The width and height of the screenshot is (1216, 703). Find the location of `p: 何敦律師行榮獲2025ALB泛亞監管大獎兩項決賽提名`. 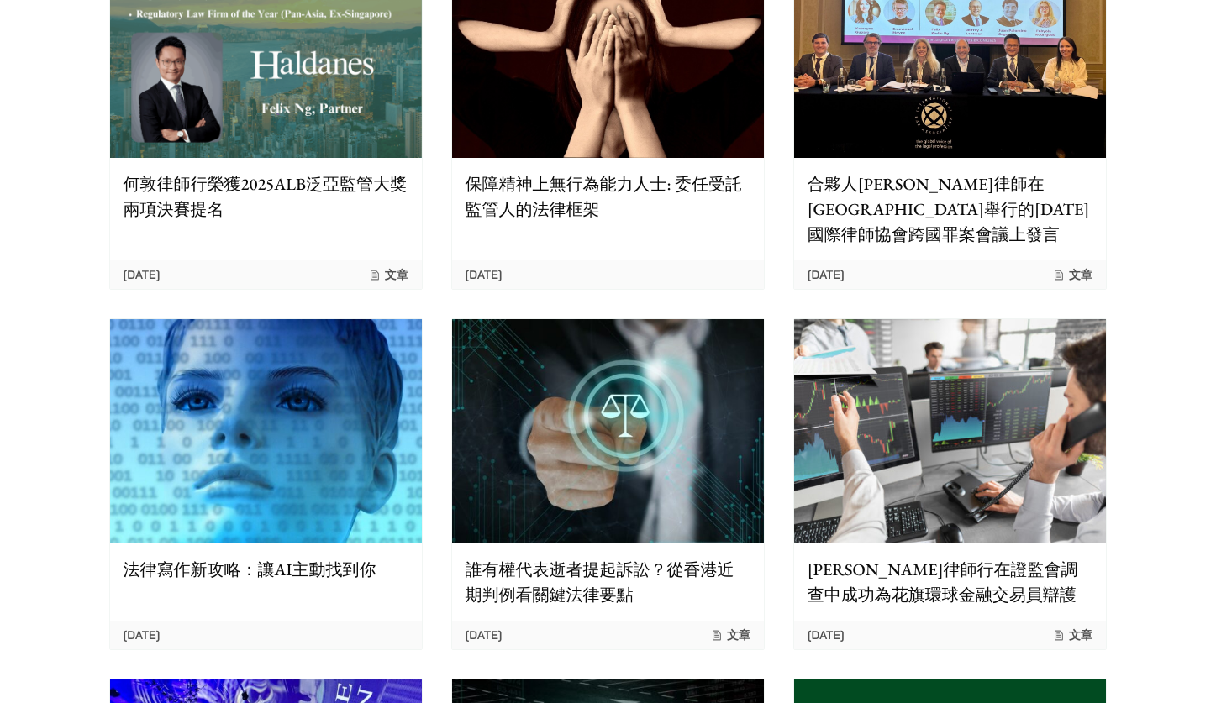

p: 何敦律師行榮獲2025ALB泛亞監管大獎兩項決賽提名 is located at coordinates (266, 197).